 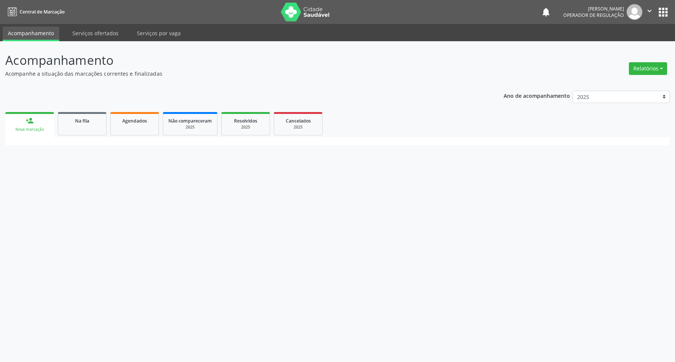 What do you see at coordinates (298, 121) in the screenshot?
I see `span: Cancelados` at bounding box center [298, 121].